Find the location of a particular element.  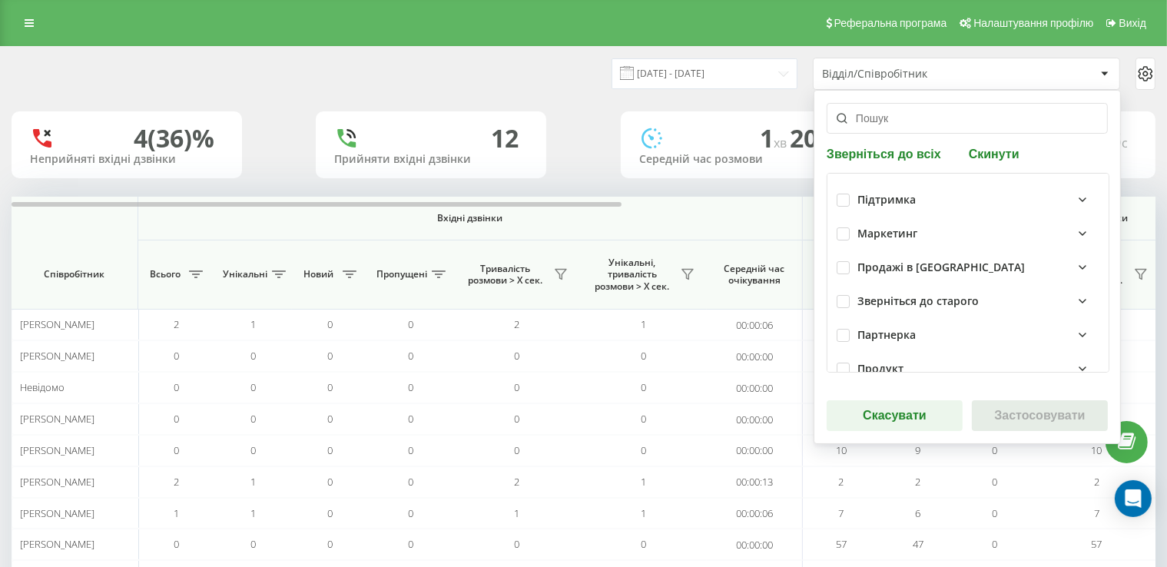

font: Продукт is located at coordinates (880, 368).